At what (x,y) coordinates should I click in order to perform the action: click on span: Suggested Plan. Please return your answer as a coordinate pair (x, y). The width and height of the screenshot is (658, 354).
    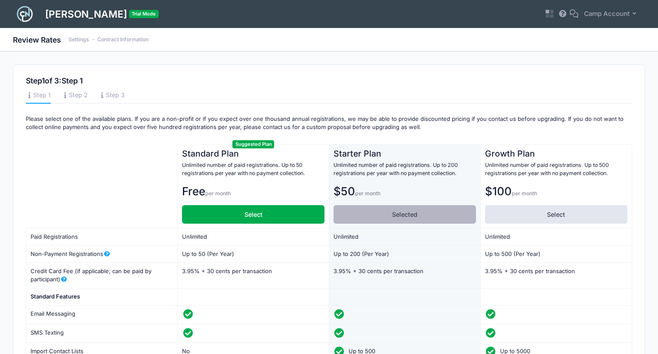
    Looking at the image, I should click on (253, 144).